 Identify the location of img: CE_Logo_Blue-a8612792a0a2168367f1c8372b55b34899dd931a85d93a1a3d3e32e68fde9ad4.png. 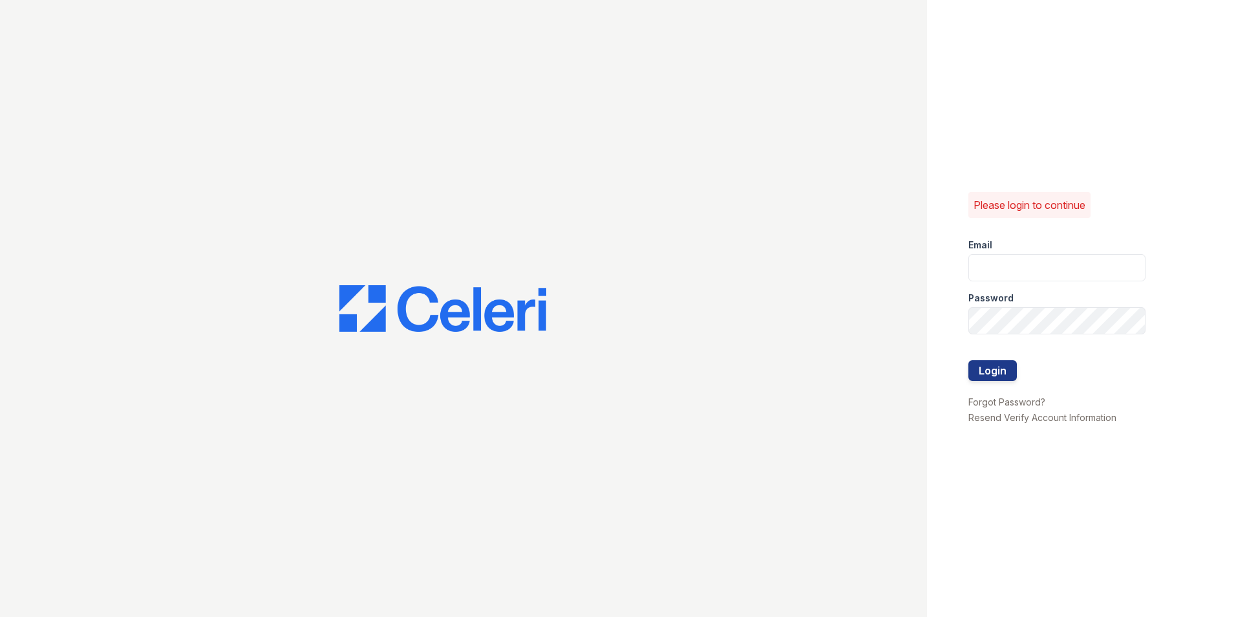
(443, 308).